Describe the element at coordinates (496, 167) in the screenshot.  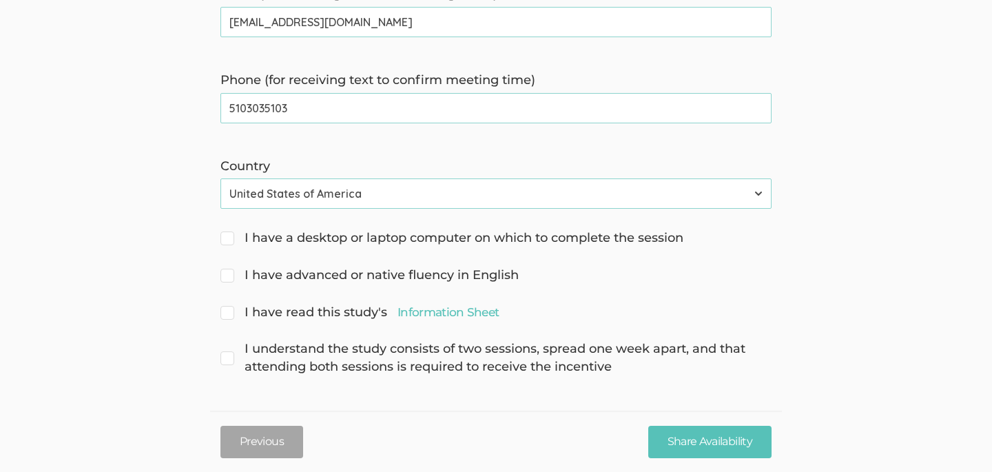
I see `label: Country` at that location.